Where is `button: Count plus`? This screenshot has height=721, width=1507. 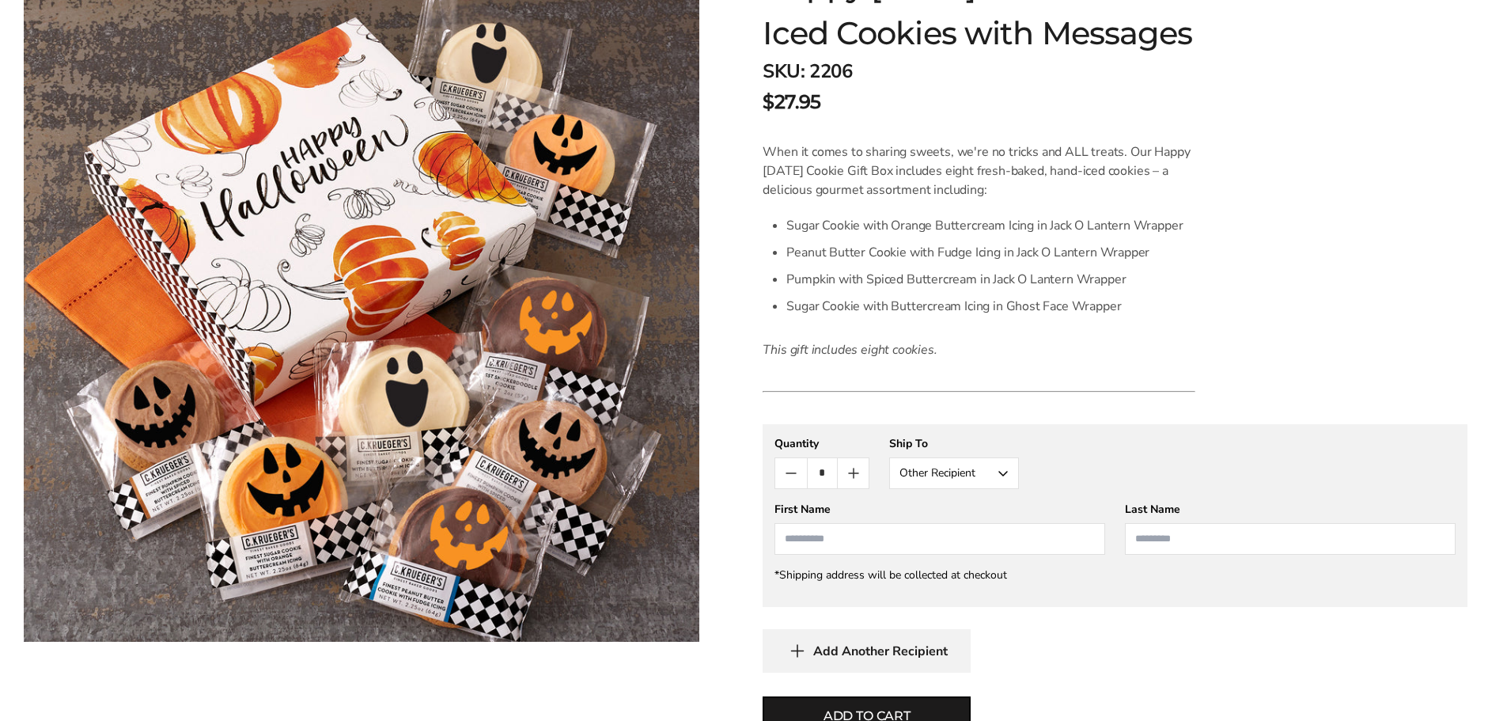 button: Count plus is located at coordinates (853, 473).